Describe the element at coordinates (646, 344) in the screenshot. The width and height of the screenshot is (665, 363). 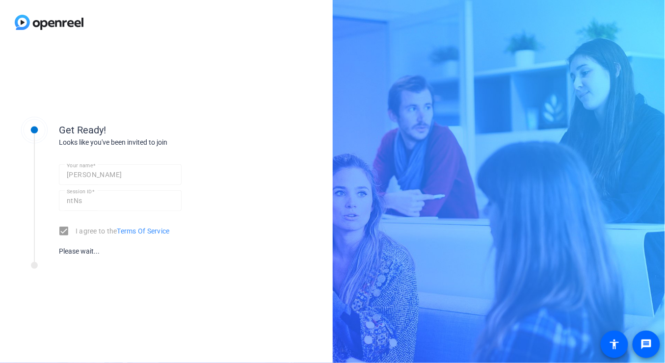
I see `mat-icon: message` at that location.